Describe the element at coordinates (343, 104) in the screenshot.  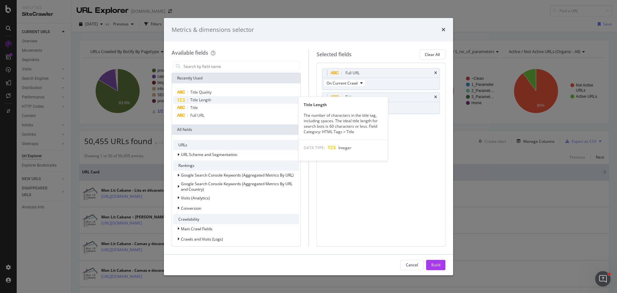
I see `div: Title Length` at that location.